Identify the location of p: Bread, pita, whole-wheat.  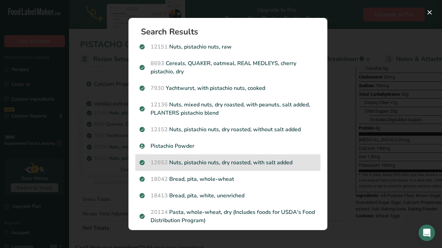
(228, 179).